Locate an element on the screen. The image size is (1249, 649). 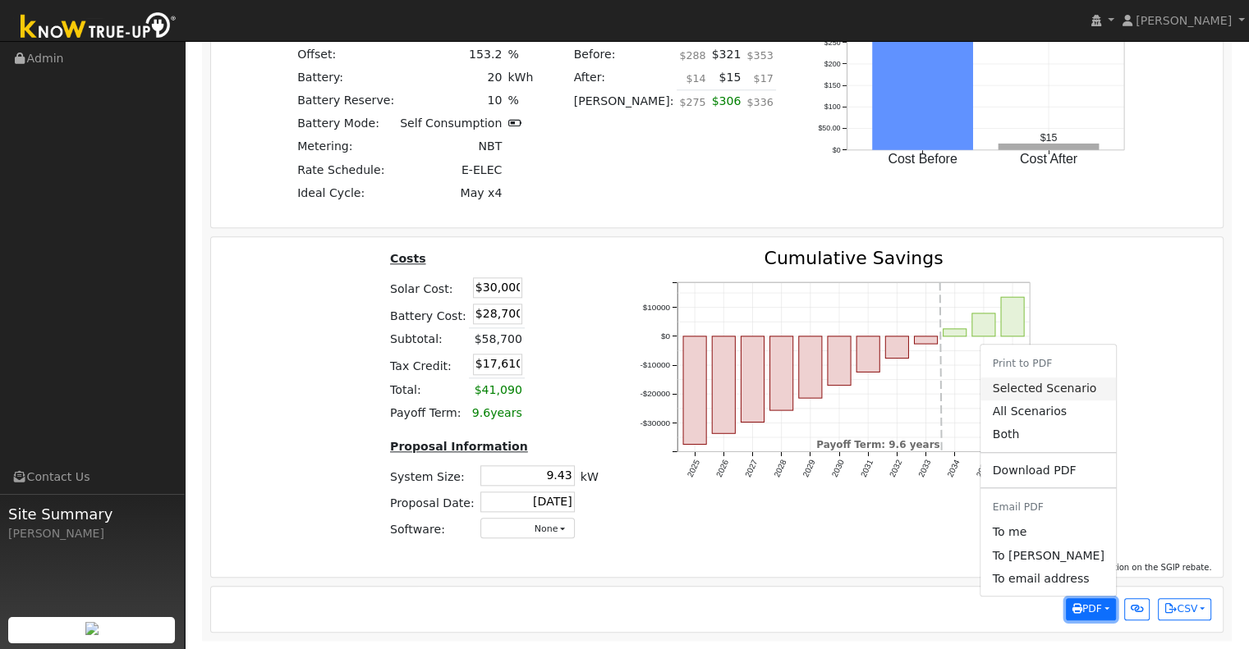
td: $41,090 is located at coordinates (497, 390).